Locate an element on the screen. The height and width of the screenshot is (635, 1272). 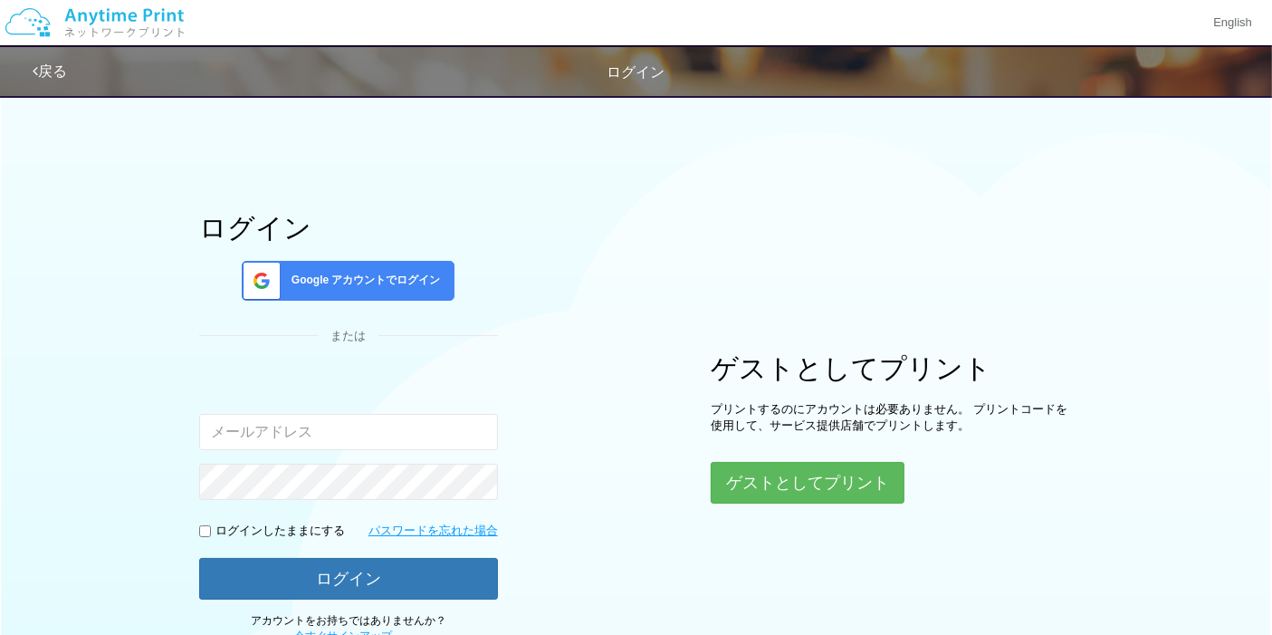
a: 戻る is located at coordinates (50, 71).